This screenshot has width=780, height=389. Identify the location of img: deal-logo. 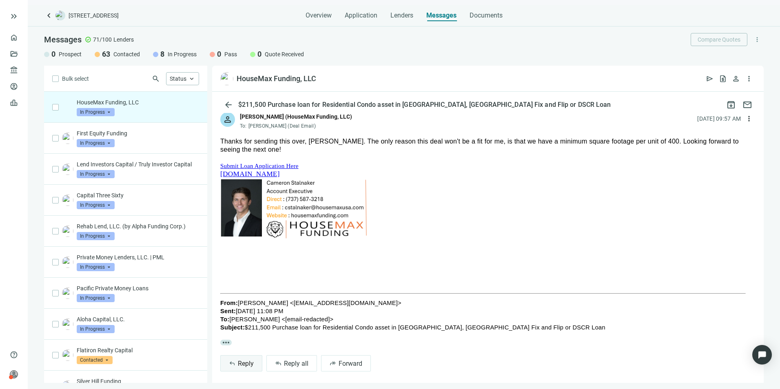
(60, 15).